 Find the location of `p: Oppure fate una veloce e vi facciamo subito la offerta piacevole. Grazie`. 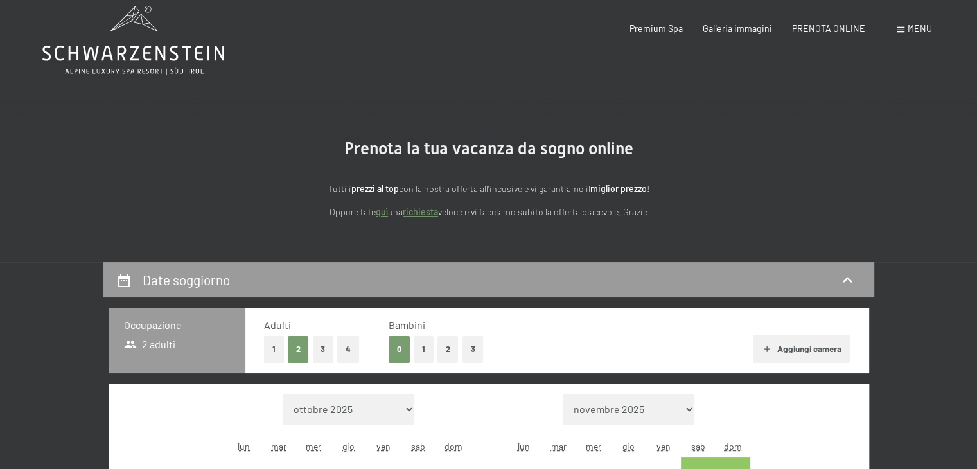

p: Oppure fate una veloce e vi facciamo subito la offerta piacevole. Grazie is located at coordinates (489, 212).